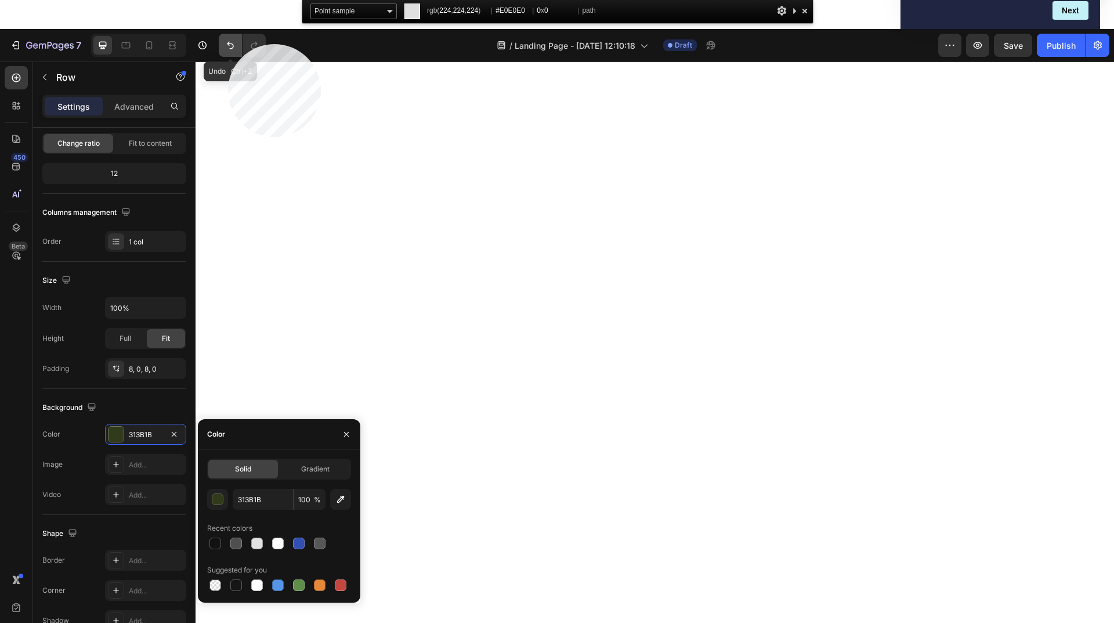 The image size is (1114, 623). Describe the element at coordinates (134, 106) in the screenshot. I see `p: Advanced` at that location.